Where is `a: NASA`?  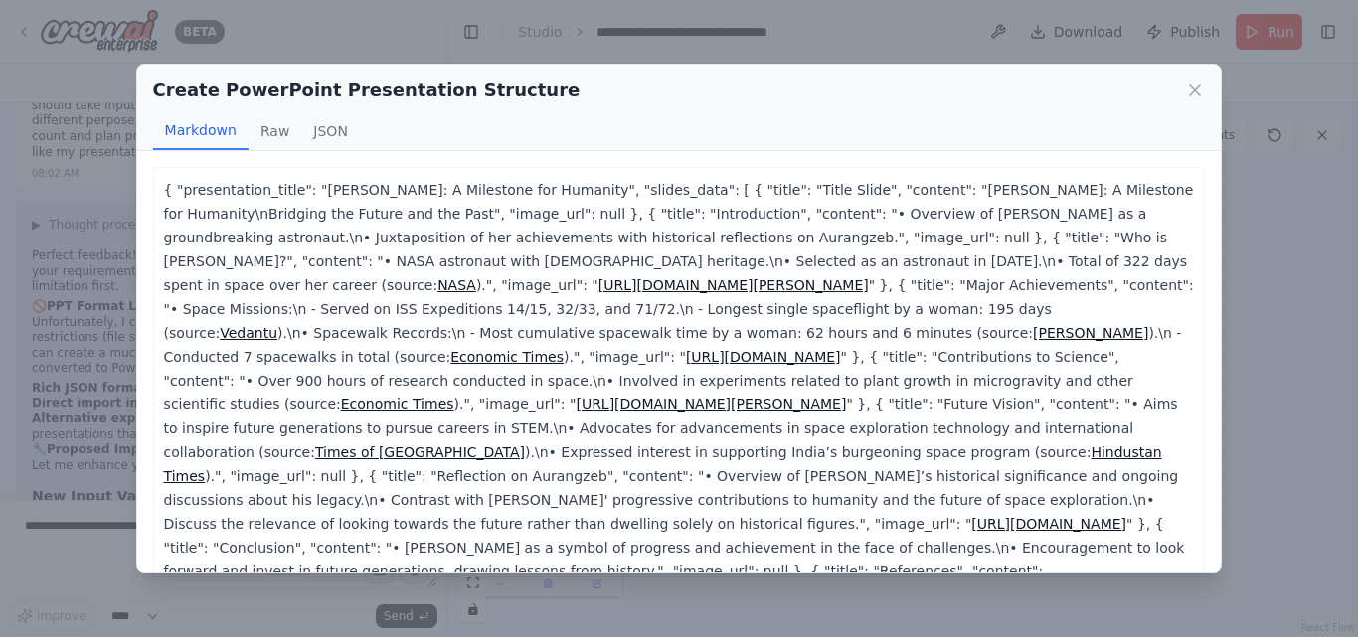
a: NASA is located at coordinates (456, 285).